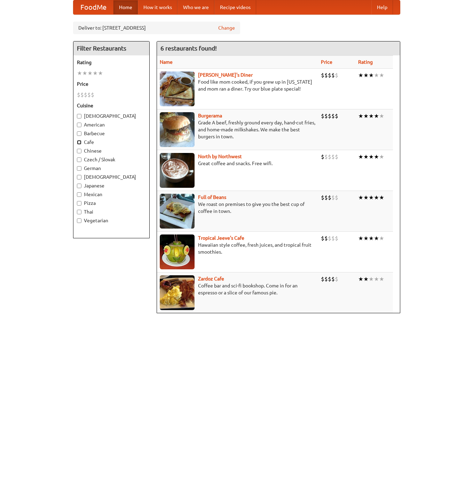 Image resolution: width=473 pixels, height=493 pixels. Describe the element at coordinates (177, 211) in the screenshot. I see `img: beans.jpg` at that location.